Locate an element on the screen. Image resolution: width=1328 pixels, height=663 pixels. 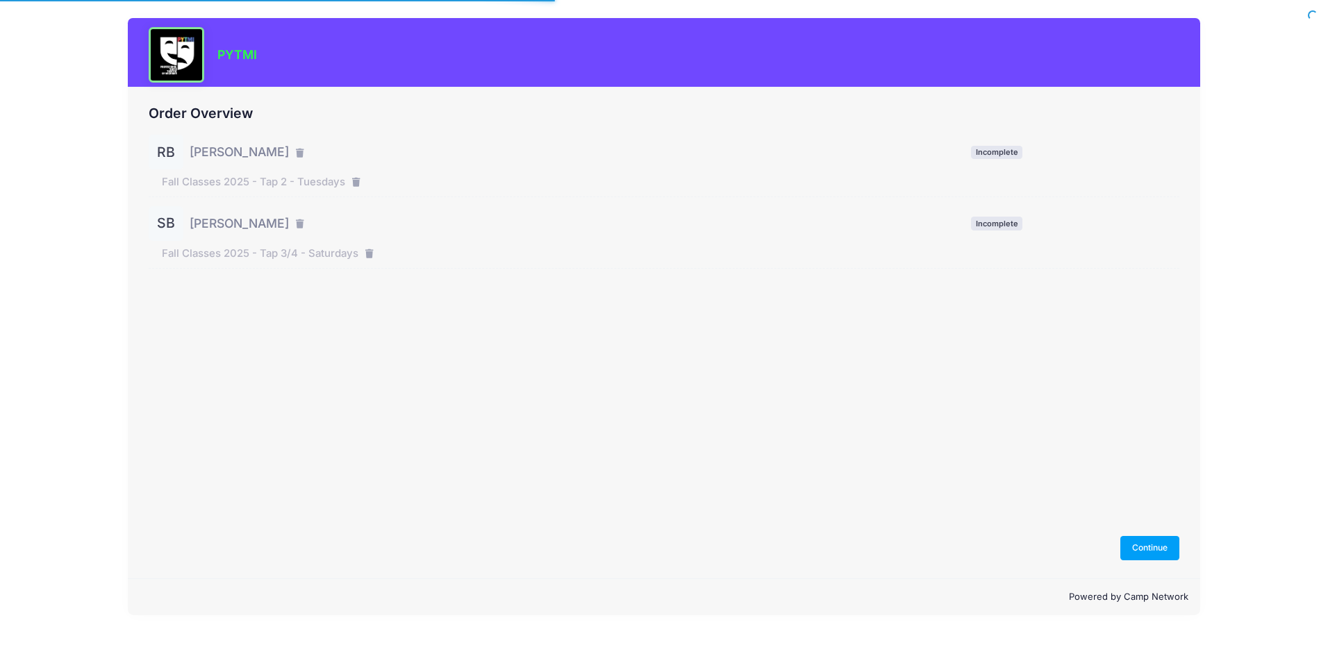
h2: Order Overview is located at coordinates (664, 113).